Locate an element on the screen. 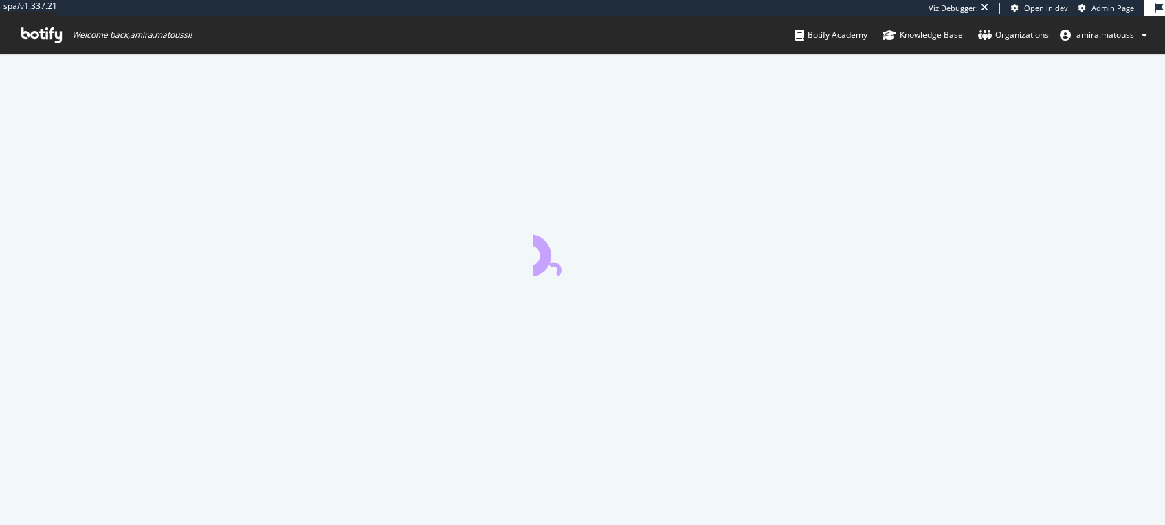  div: Viz Debugger: is located at coordinates (954, 8).